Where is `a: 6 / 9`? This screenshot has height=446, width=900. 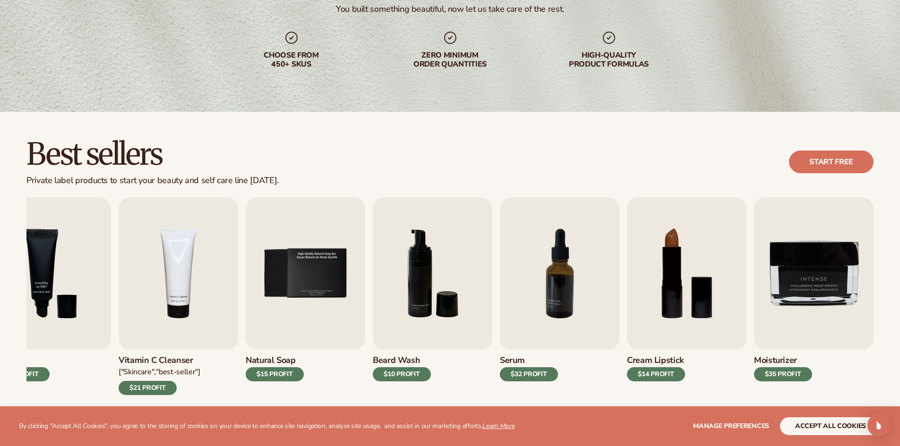
a: 6 / 9 is located at coordinates (432, 296).